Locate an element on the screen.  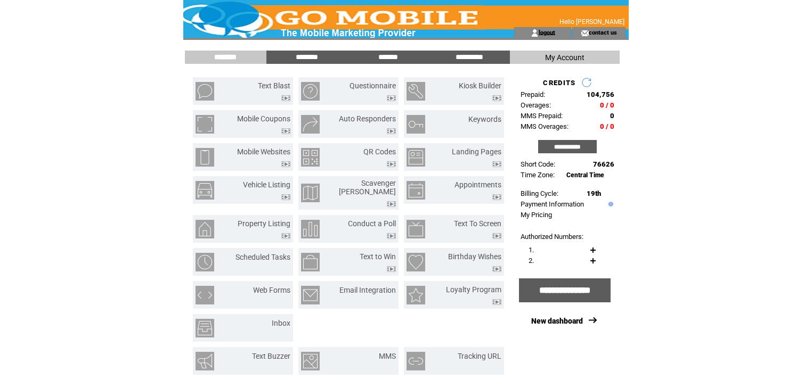
img: text-to-screen.png is located at coordinates (416, 229).